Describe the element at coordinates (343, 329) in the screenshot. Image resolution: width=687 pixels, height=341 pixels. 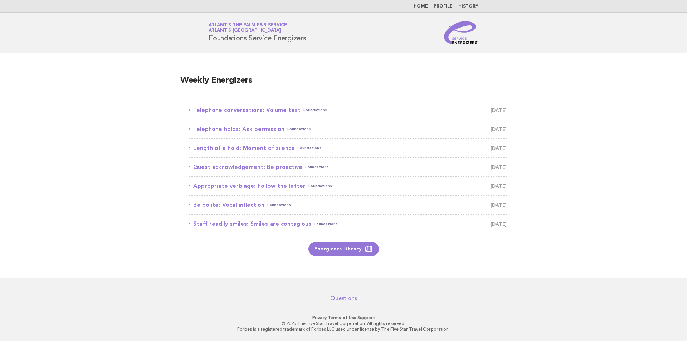
I see `p: Forbes is a registered trademark of Forbes LLC used under license by The Five Star Travel Corpora...` at that location.